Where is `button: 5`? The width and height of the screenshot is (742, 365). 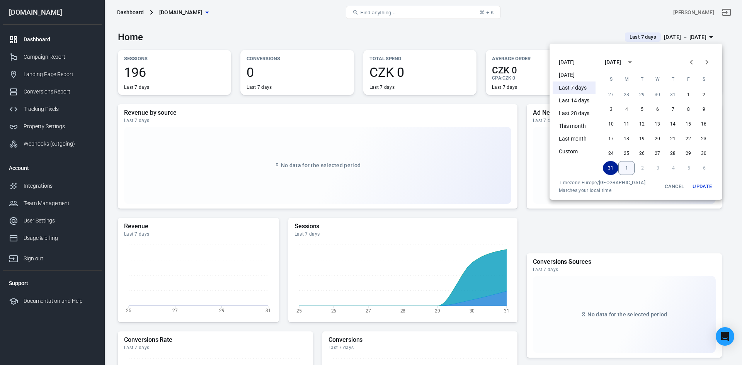 button: 5 is located at coordinates (642, 109).